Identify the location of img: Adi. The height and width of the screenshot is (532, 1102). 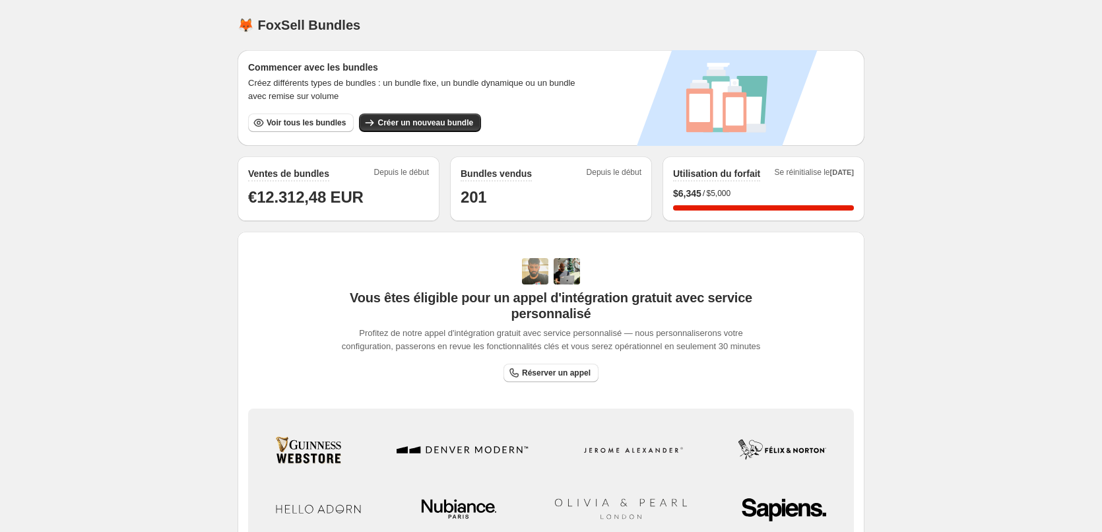
(535, 271).